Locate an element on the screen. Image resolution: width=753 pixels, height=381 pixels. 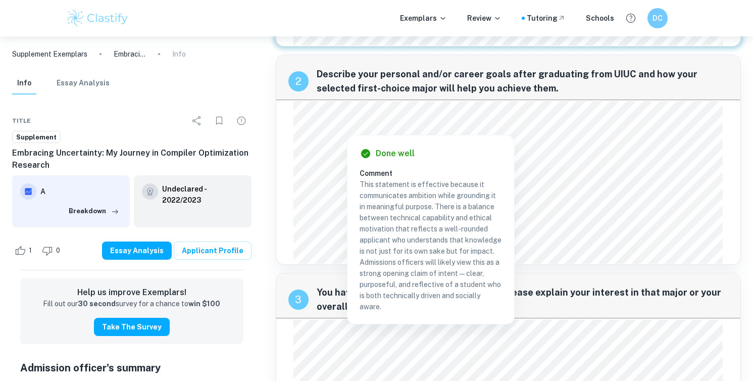
a: Applicant Profile is located at coordinates (213, 251).